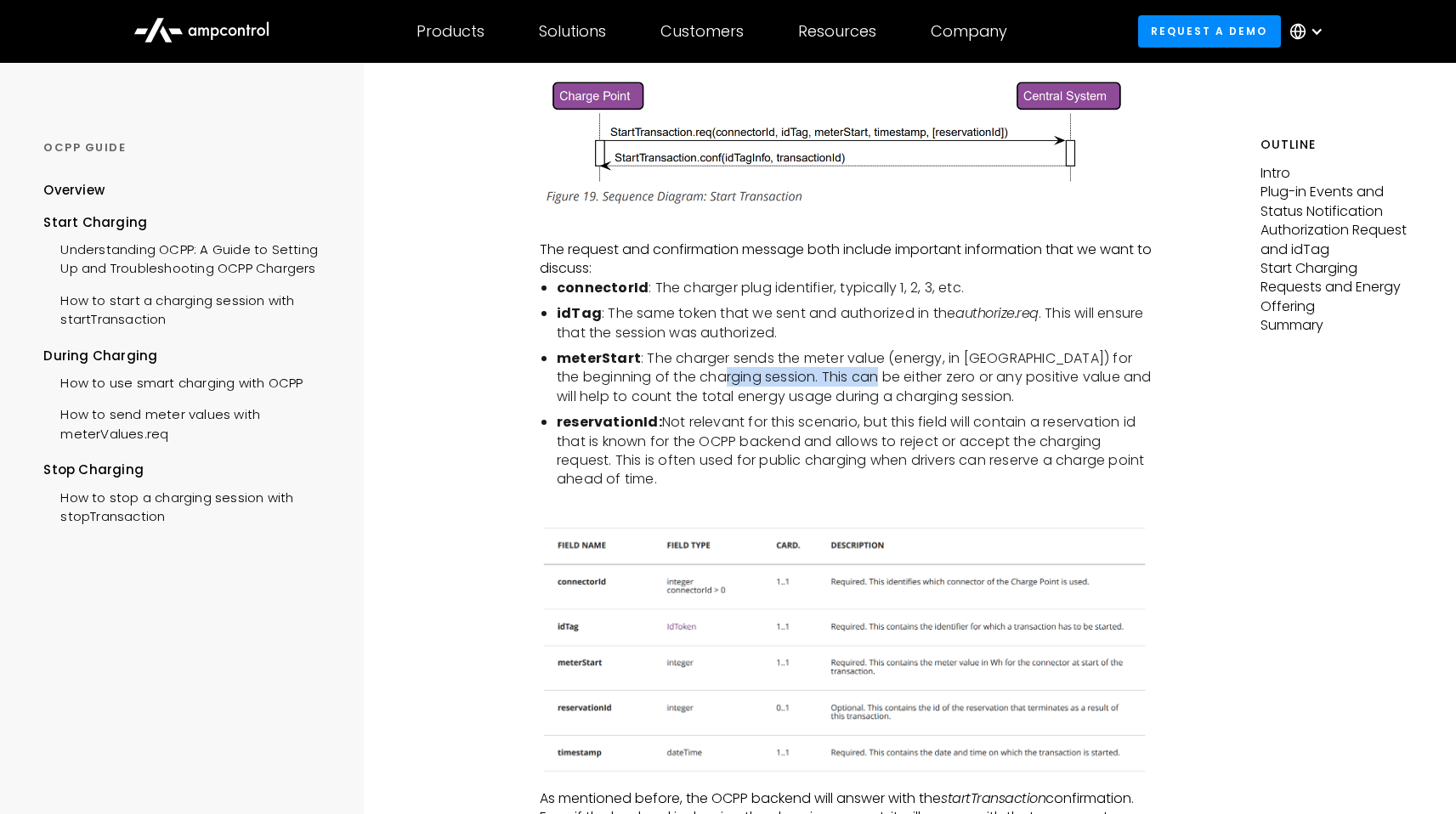  What do you see at coordinates (702, 32) in the screenshot?
I see `div: Customers` at bounding box center [702, 32].